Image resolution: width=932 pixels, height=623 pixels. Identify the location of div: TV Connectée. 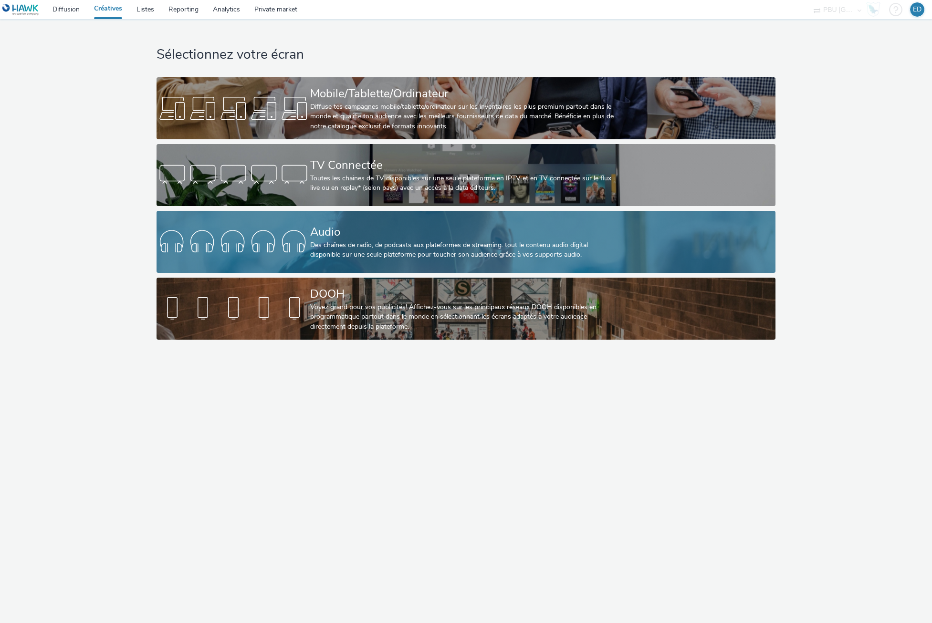
(464, 165).